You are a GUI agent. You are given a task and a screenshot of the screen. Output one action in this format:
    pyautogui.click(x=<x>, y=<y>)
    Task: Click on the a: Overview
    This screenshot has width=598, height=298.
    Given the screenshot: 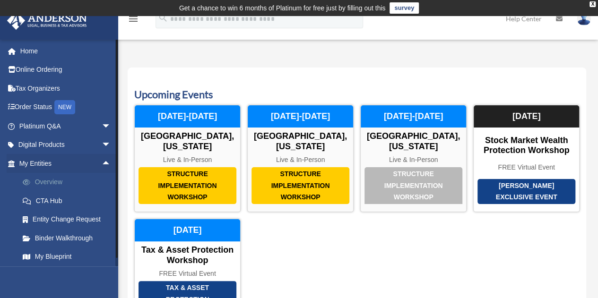 What is the action you would take?
    pyautogui.click(x=69, y=183)
    